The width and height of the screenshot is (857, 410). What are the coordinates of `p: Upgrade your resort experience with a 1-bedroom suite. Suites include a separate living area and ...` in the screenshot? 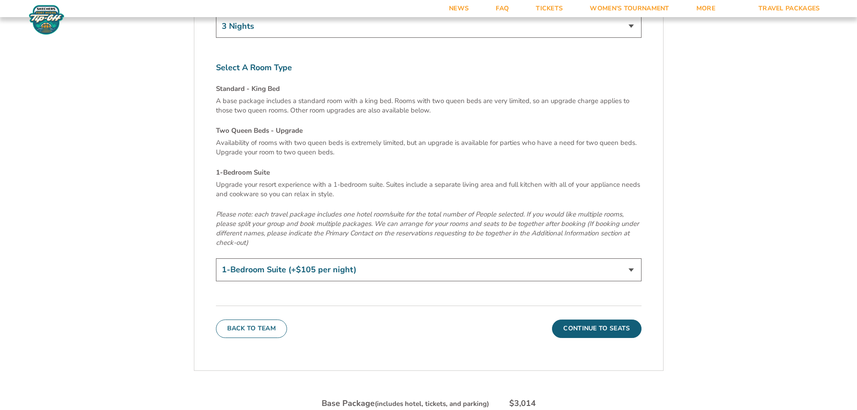 It's located at (429, 189).